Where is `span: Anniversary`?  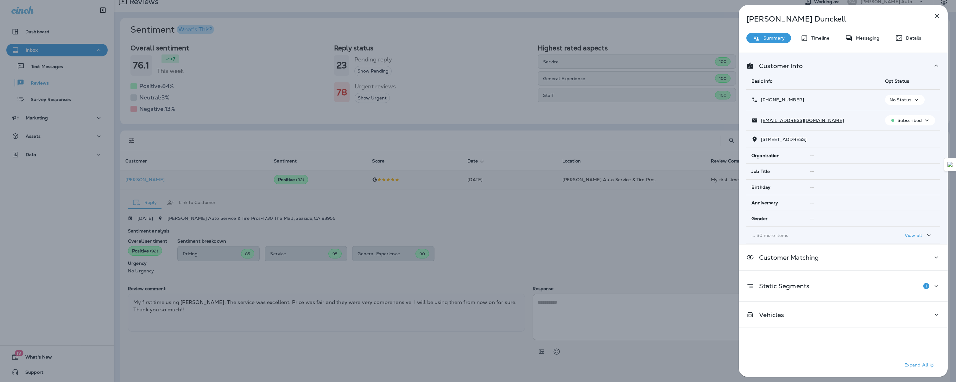
span: Anniversary is located at coordinates (765, 203).